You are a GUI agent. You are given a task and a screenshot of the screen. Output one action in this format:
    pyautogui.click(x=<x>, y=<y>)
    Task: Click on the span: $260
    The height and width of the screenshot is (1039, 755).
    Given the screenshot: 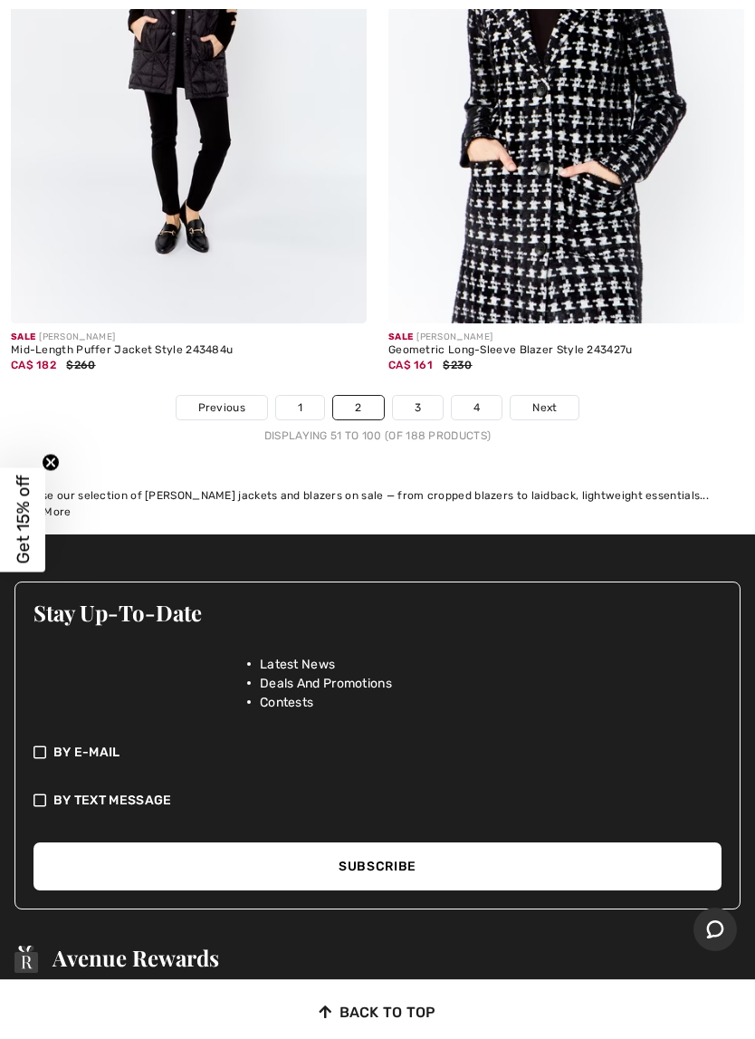 What is the action you would take?
    pyautogui.click(x=81, y=365)
    